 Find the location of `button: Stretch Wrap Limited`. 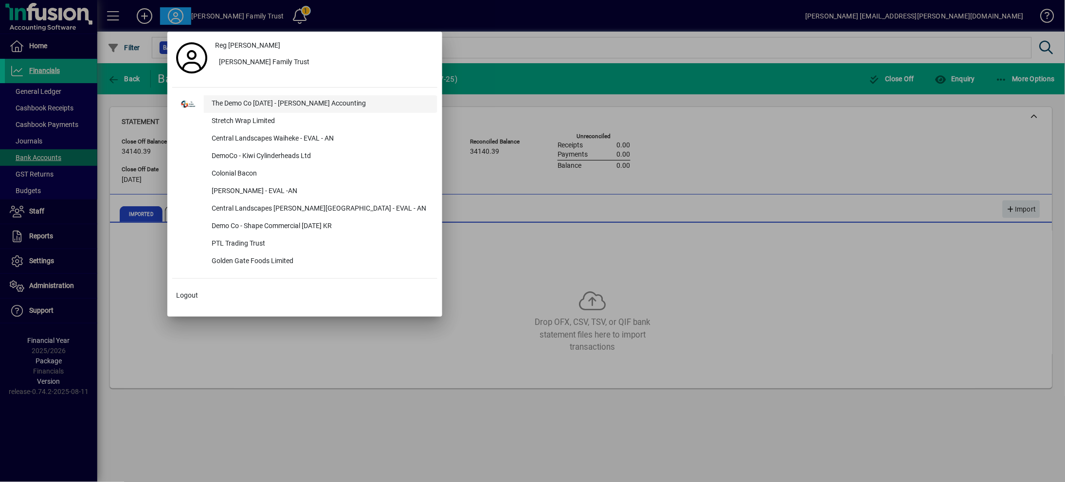

button: Stretch Wrap Limited is located at coordinates (305, 122).